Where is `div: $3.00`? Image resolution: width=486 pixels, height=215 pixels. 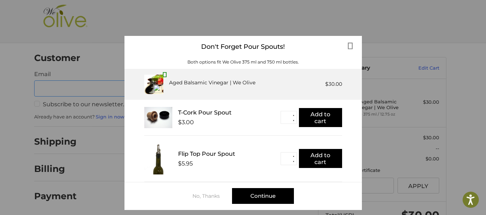 div: $3.00 is located at coordinates (186, 122).